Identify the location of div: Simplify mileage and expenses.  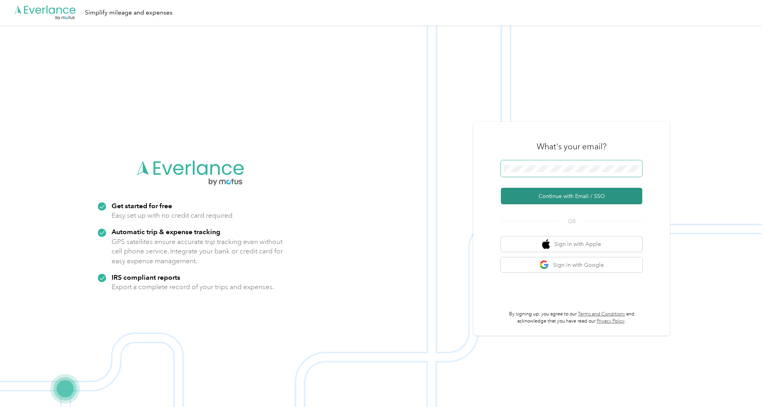
(128, 13).